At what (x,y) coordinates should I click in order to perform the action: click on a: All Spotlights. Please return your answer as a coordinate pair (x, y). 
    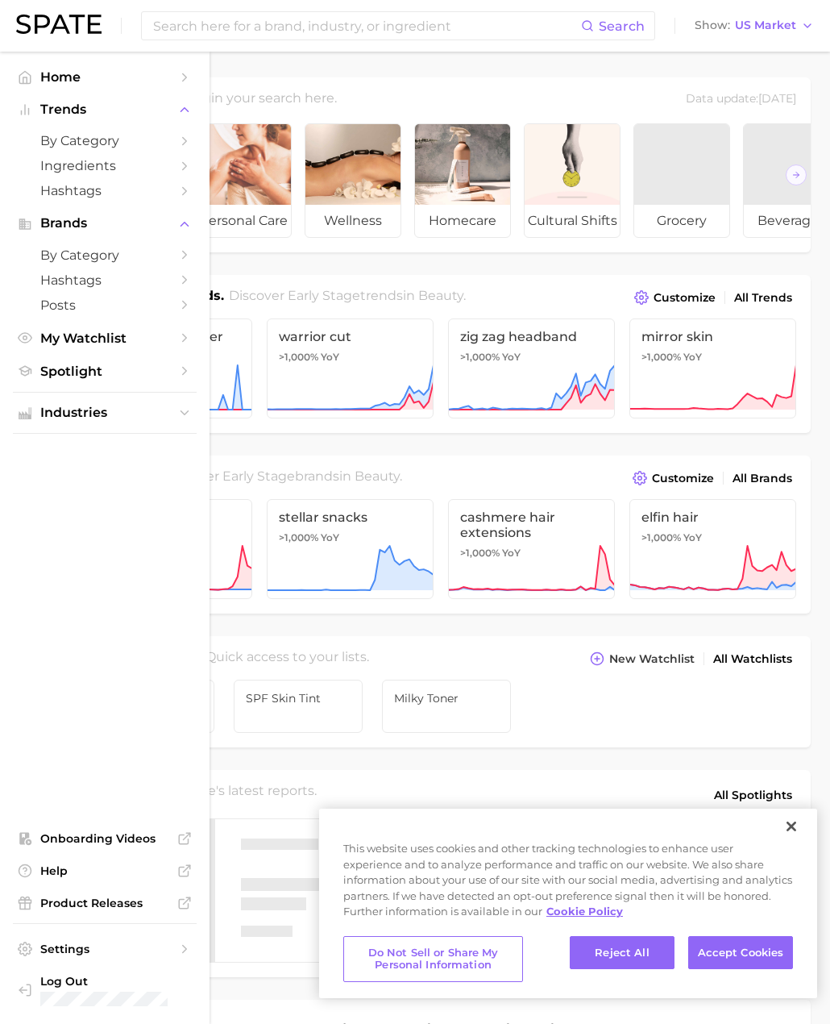
    Looking at the image, I should click on (753, 795).